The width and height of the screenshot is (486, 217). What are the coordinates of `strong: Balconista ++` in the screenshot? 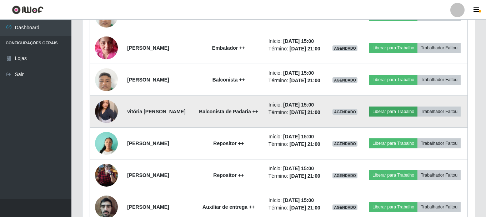 It's located at (228, 80).